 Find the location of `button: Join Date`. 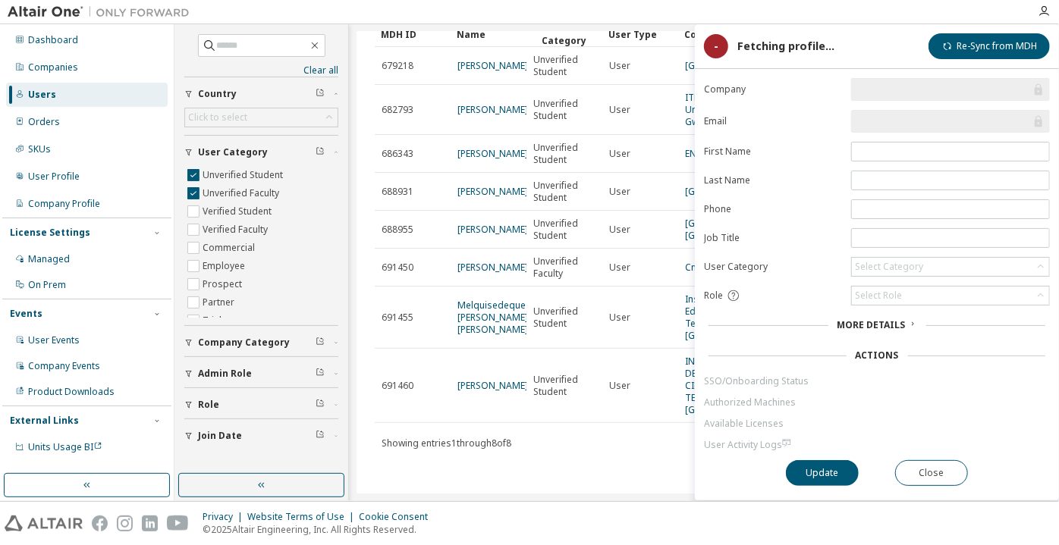

button: Join Date is located at coordinates (261, 436).